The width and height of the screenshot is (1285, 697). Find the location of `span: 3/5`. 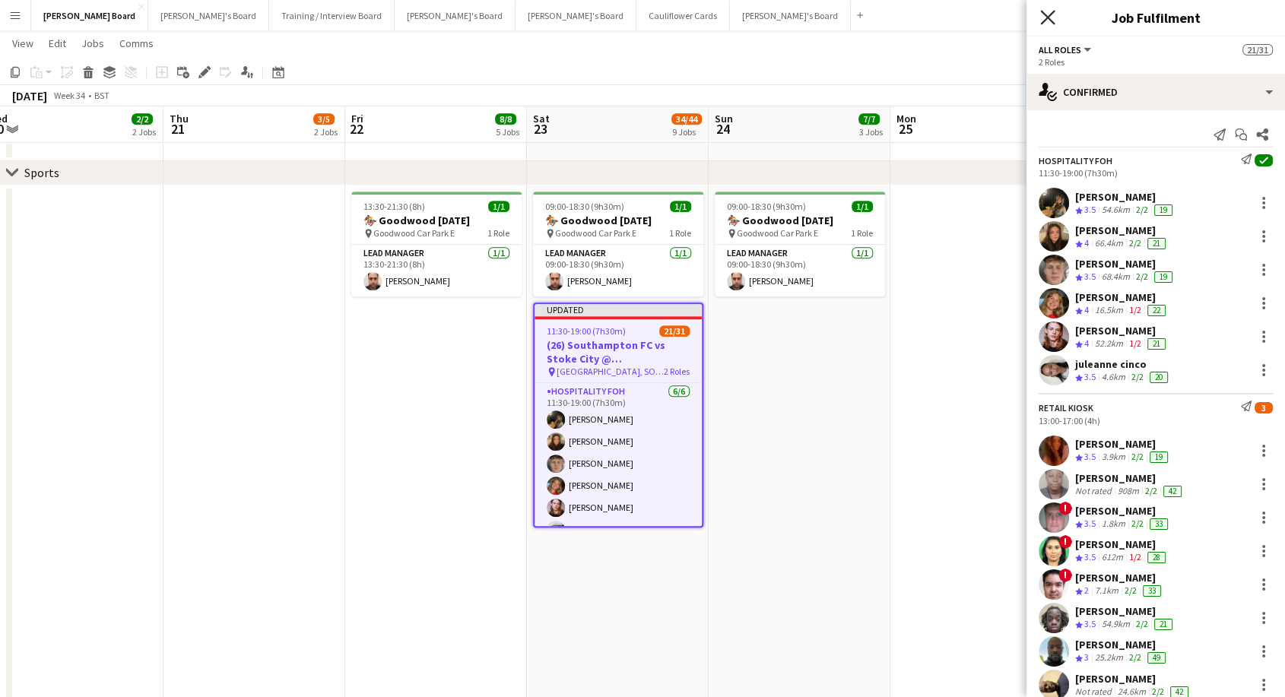

span: 3/5 is located at coordinates (324, 119).